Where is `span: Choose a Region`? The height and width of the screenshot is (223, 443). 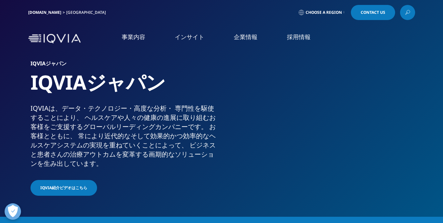 span: Choose a Region is located at coordinates (324, 12).